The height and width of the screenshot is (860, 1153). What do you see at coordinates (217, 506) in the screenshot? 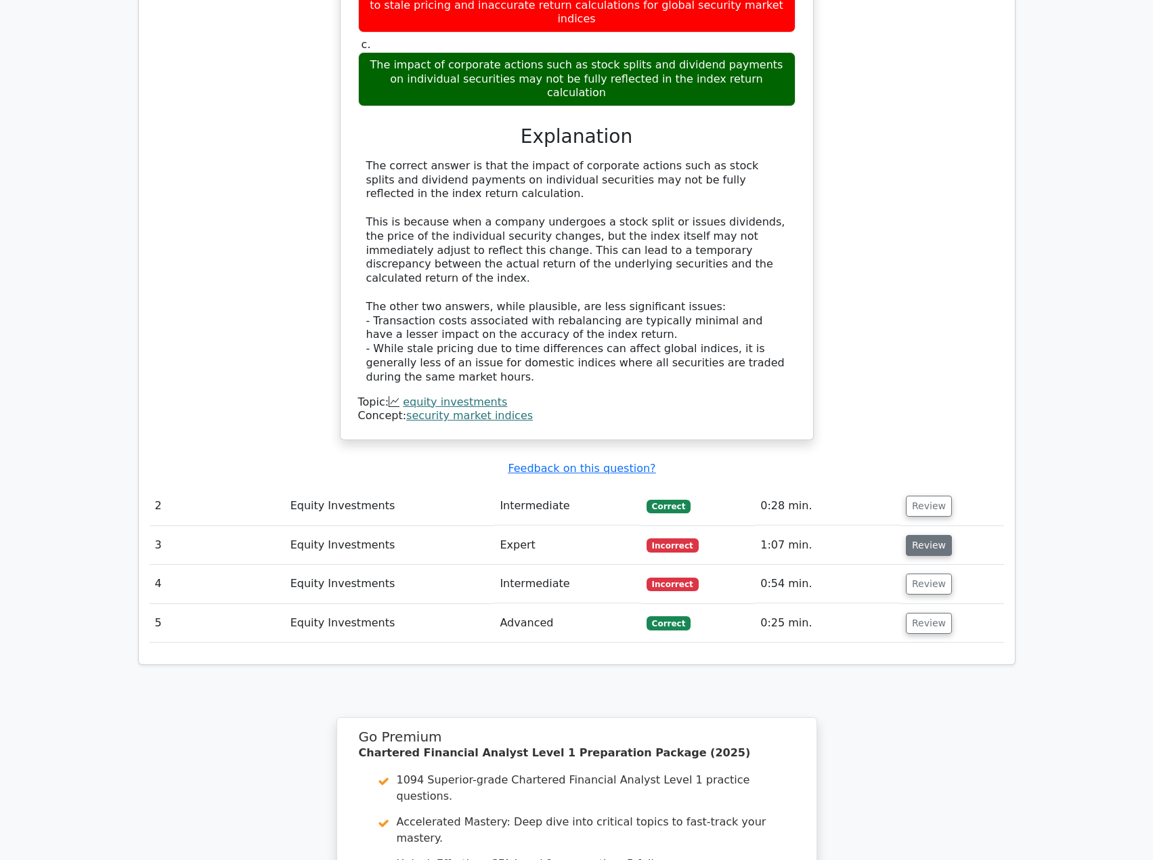
I see `td: 2` at bounding box center [217, 506].